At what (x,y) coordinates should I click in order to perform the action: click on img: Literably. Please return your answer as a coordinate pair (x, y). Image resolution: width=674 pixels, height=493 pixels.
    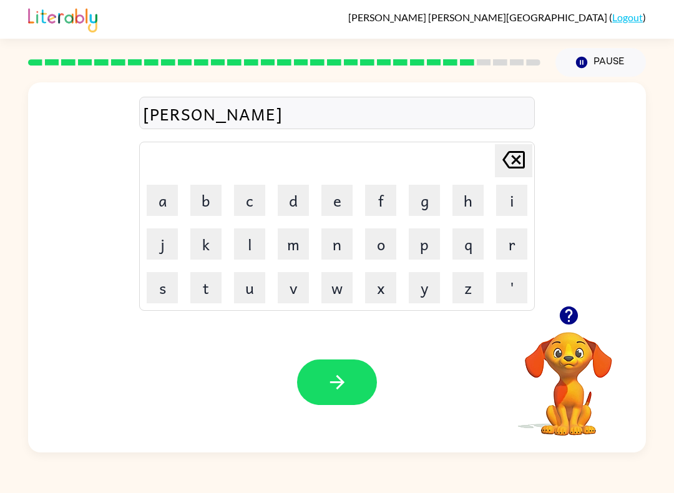
    Looking at the image, I should click on (62, 19).